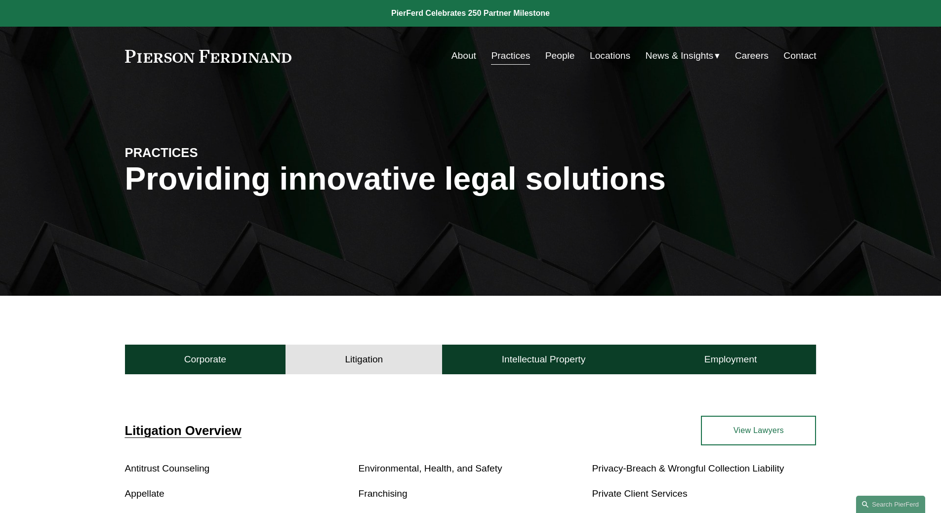  I want to click on h4: Employment, so click(731, 360).